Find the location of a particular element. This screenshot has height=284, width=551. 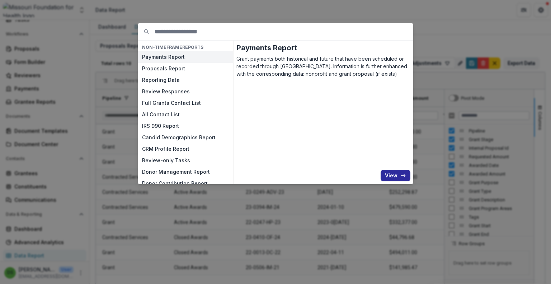

button: View is located at coordinates (395, 175).